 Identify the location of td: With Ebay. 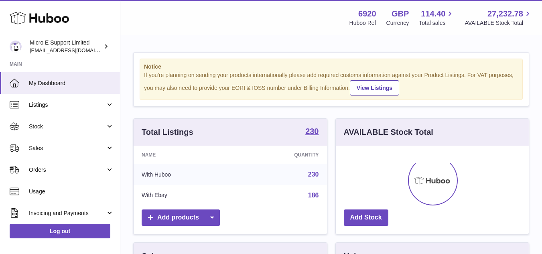
(185, 195).